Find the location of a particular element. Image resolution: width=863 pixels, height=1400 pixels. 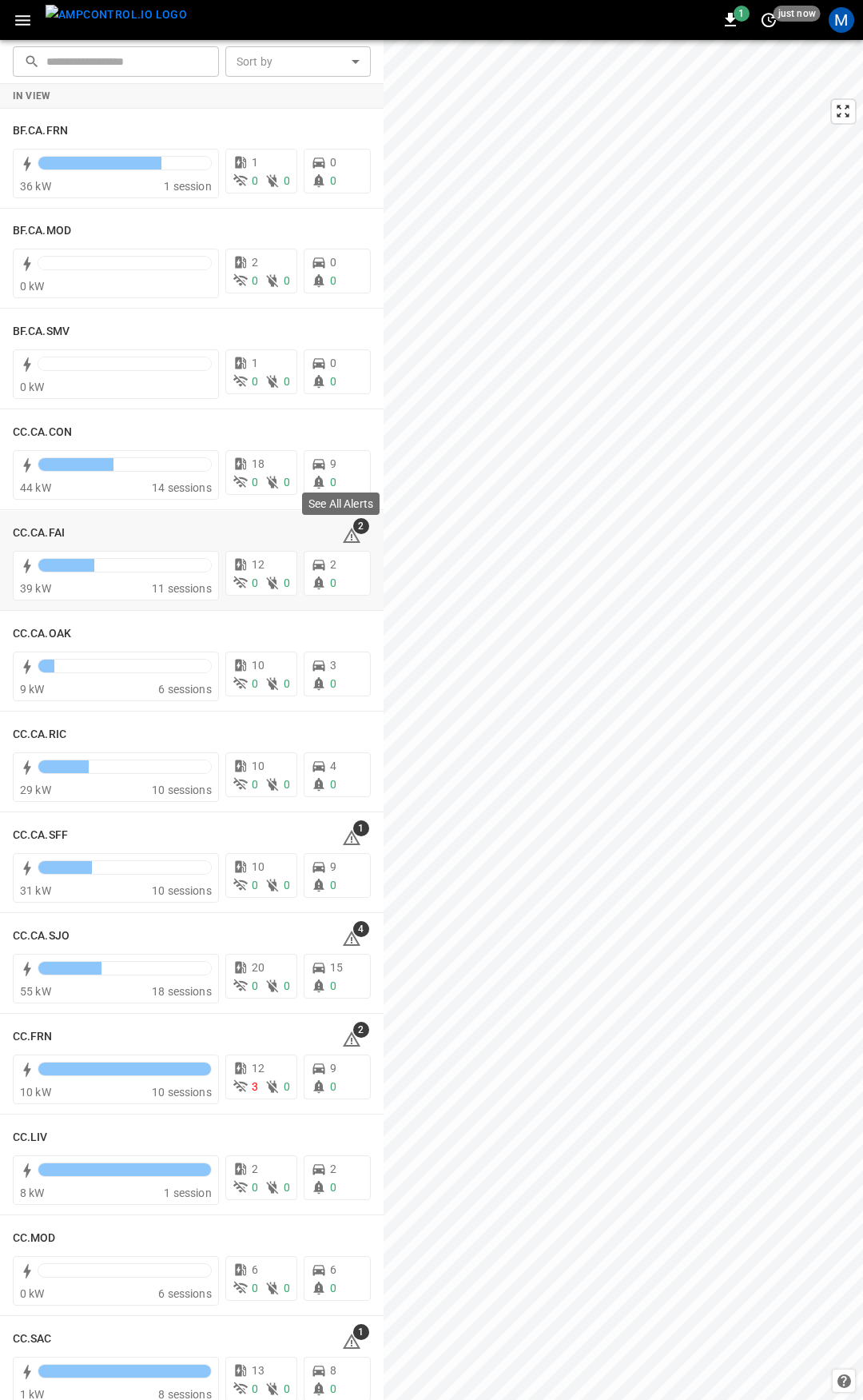

h6: CC.CA.CON is located at coordinates (42, 433).